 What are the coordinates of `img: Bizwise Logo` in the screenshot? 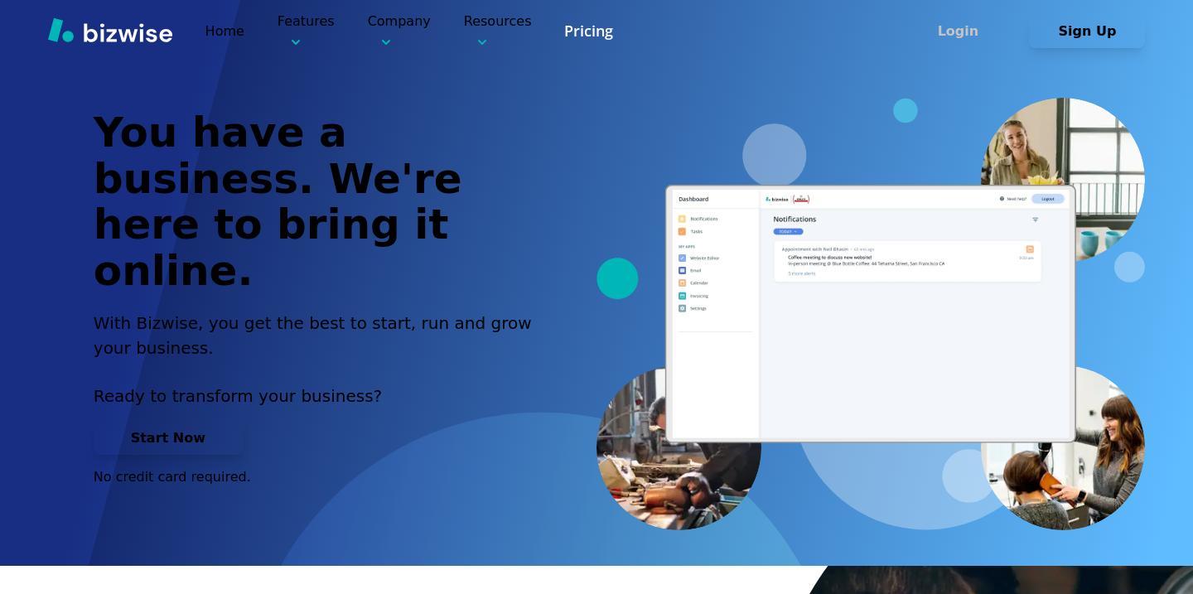 It's located at (110, 30).